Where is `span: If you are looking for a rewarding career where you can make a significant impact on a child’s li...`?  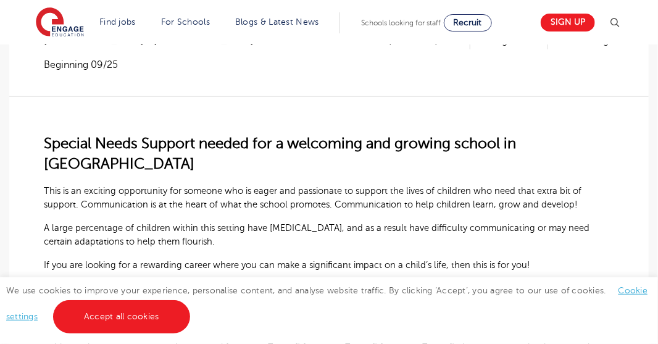 span: If you are looking for a rewarding career where you can make a significant impact on a child’s li... is located at coordinates (287, 265).